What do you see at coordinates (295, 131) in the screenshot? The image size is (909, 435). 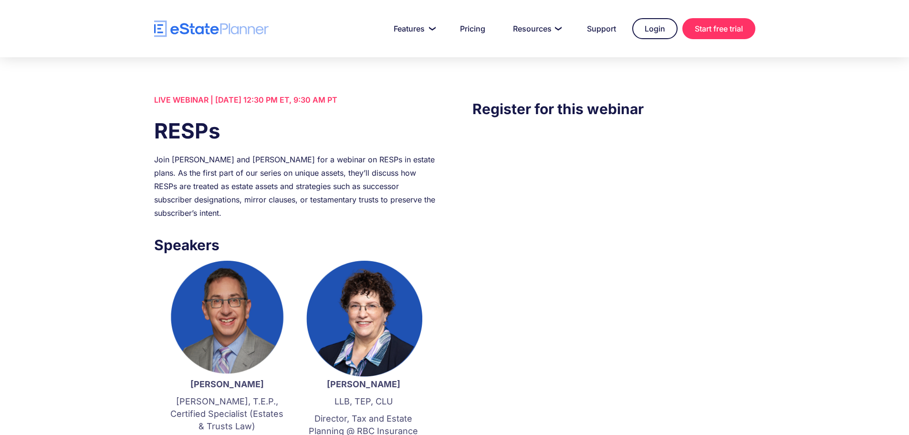 I see `h1: RESPs` at bounding box center [295, 131].